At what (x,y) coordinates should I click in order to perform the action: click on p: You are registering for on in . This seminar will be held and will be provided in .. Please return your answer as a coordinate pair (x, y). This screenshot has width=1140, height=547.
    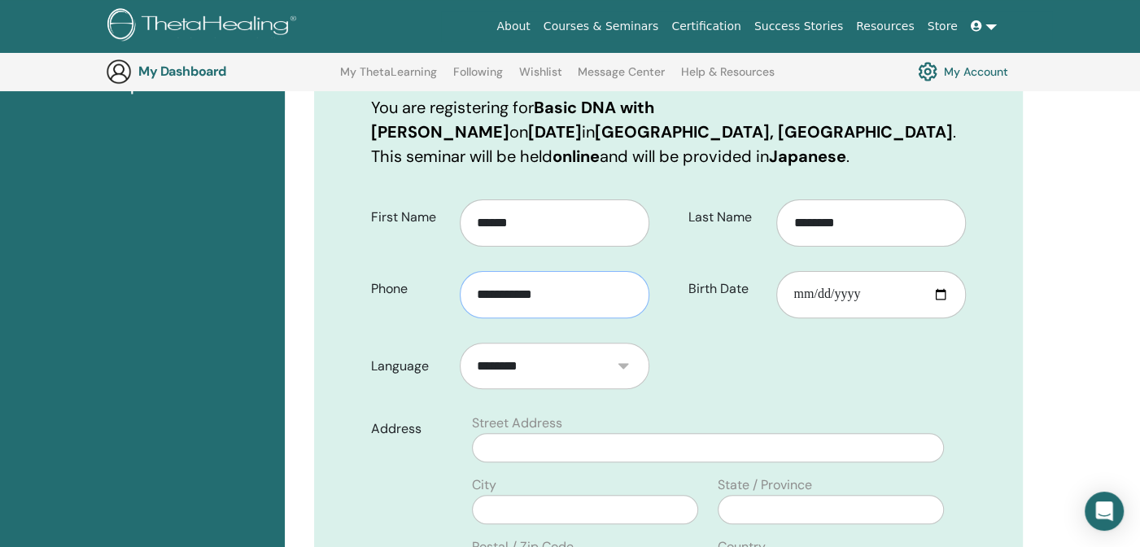
    Looking at the image, I should click on (668, 132).